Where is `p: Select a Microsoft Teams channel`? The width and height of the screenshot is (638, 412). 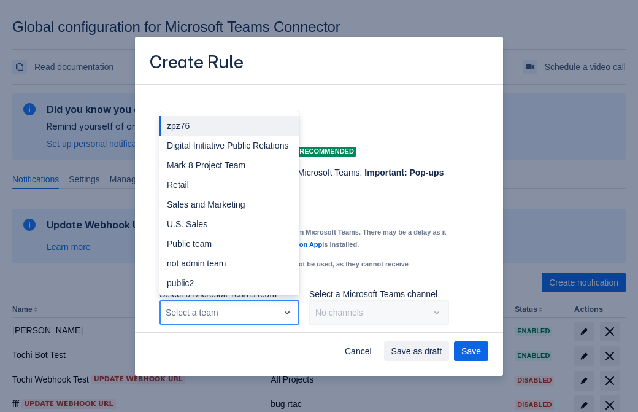 p: Select a Microsoft Teams channel is located at coordinates (379, 294).